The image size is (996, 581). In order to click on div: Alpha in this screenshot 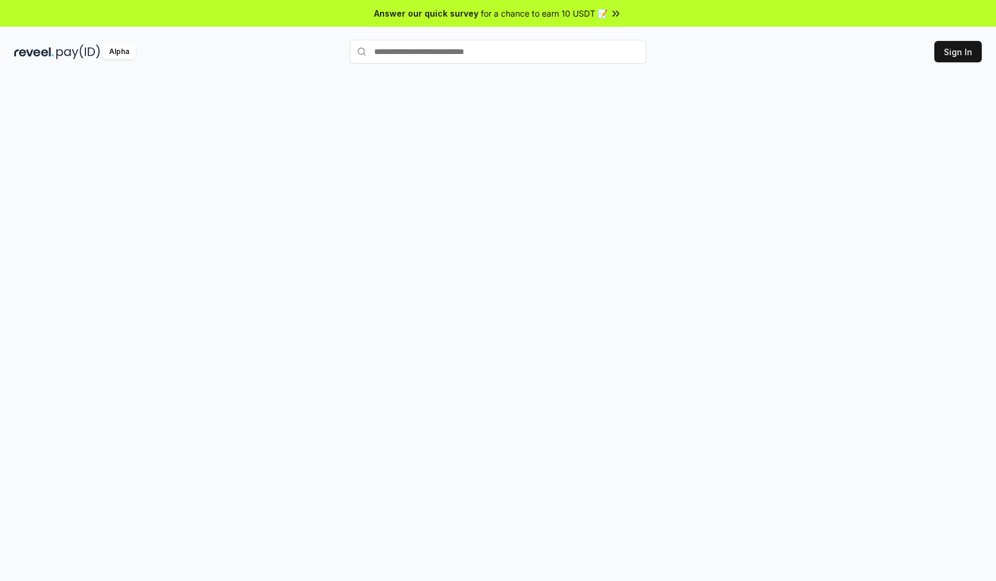, I will do `click(119, 52)`.